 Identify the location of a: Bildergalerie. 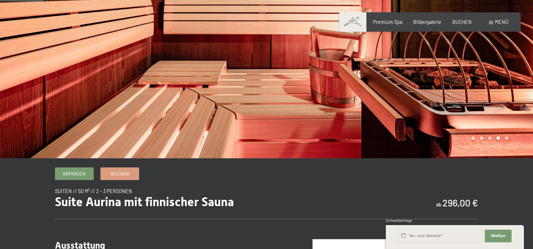
(427, 22).